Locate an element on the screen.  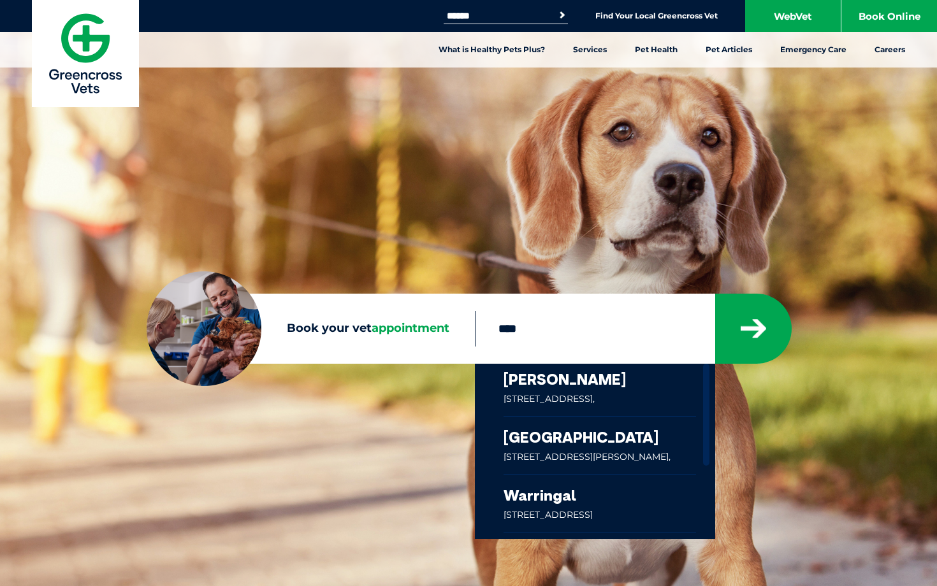
a: Careers is located at coordinates (889, 50).